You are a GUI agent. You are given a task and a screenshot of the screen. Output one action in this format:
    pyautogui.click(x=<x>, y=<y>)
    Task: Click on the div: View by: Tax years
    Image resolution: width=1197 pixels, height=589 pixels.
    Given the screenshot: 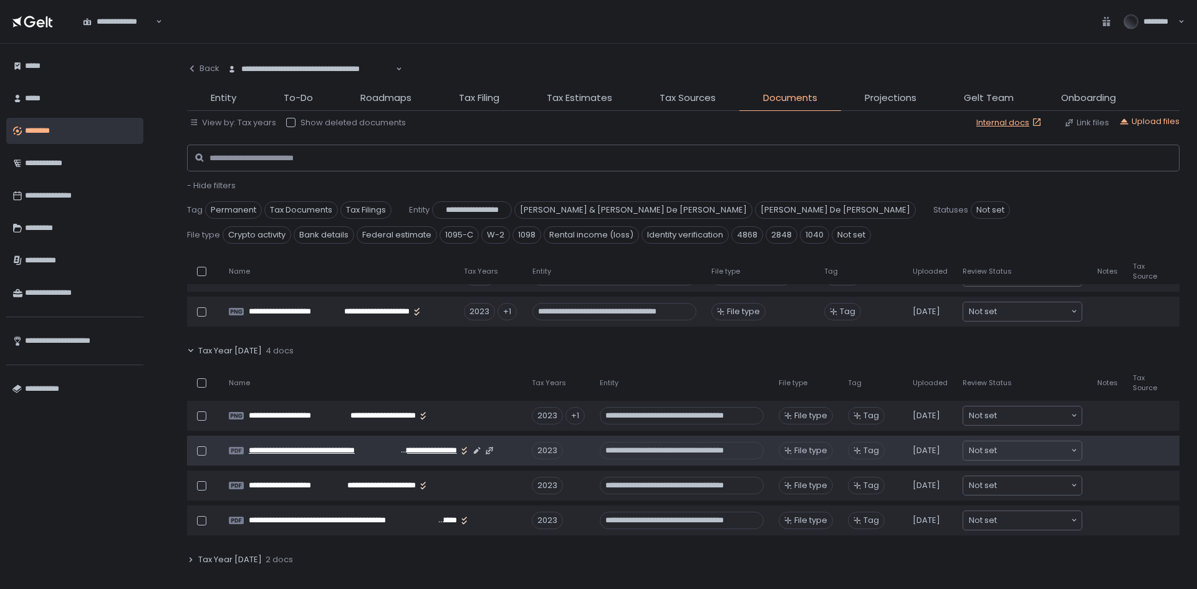 What is the action you would take?
    pyautogui.click(x=233, y=123)
    